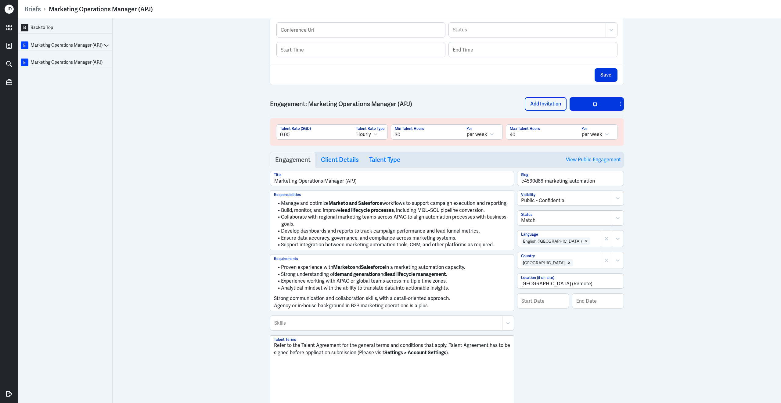  Describe the element at coordinates (392, 274) in the screenshot. I see `li: Strong understanding of and .` at that location.